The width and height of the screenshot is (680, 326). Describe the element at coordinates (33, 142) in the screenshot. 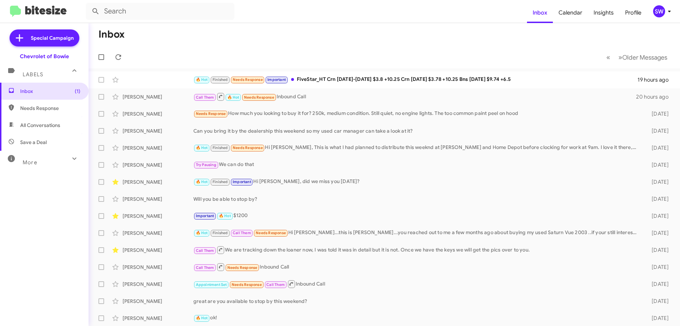

I see `span: Save a Deal` at that location.